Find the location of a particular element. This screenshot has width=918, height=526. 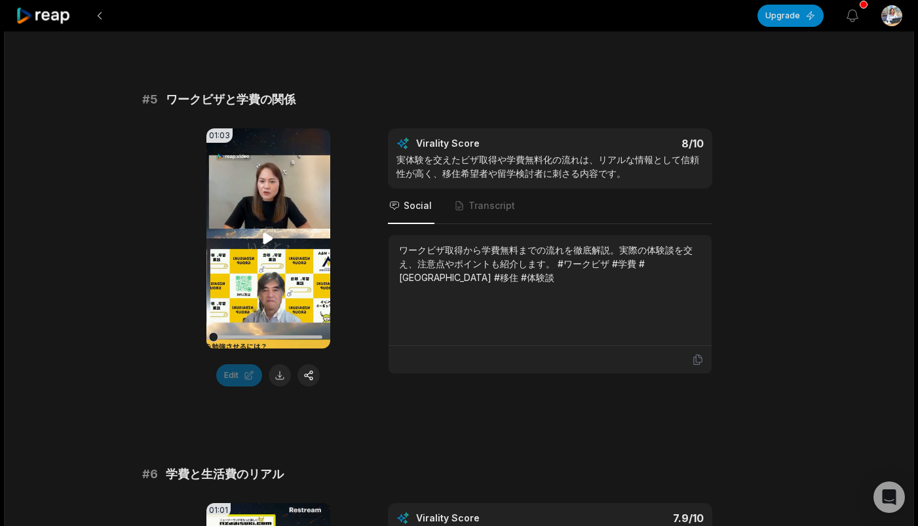

span: # 6 is located at coordinates (150, 474).